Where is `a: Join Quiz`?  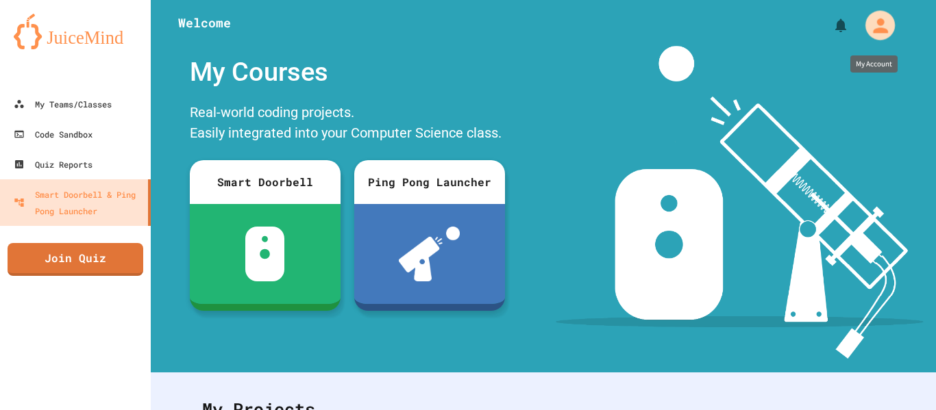 a: Join Quiz is located at coordinates (75, 260).